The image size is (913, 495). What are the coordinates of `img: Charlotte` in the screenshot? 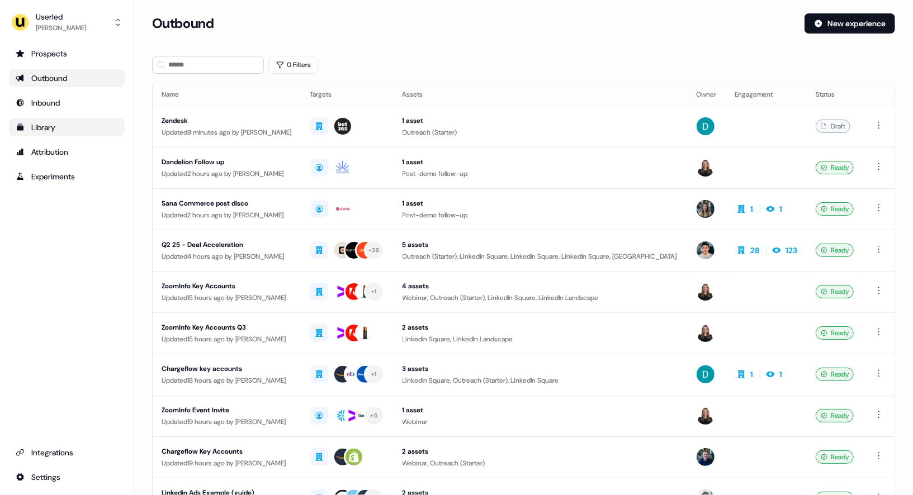 It's located at (706, 209).